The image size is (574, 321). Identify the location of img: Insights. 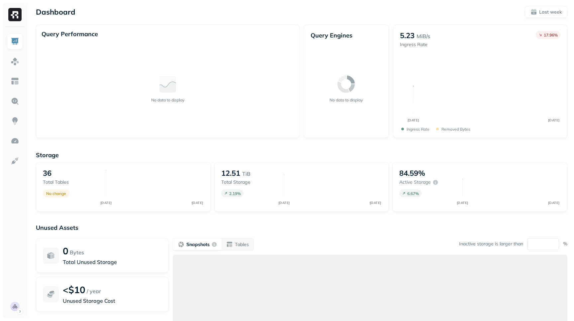
(15, 121).